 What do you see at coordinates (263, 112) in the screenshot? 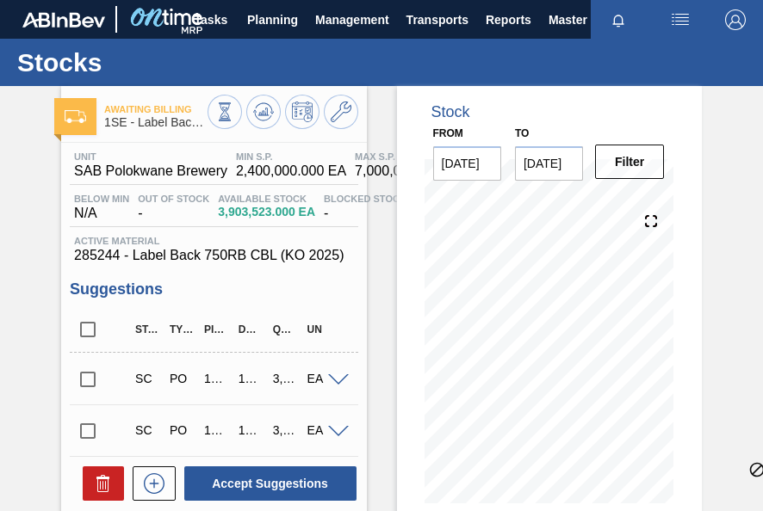
I see `button: Update Chart` at bounding box center [263, 112].